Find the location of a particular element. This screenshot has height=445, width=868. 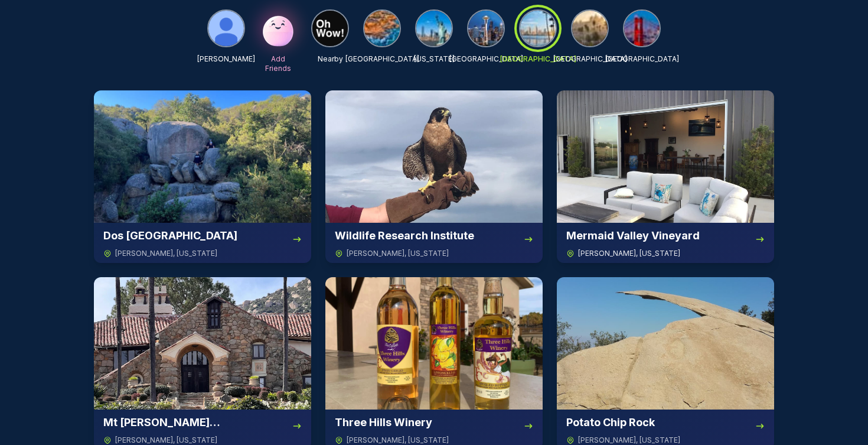

img: Orange County is located at coordinates (382, 28).